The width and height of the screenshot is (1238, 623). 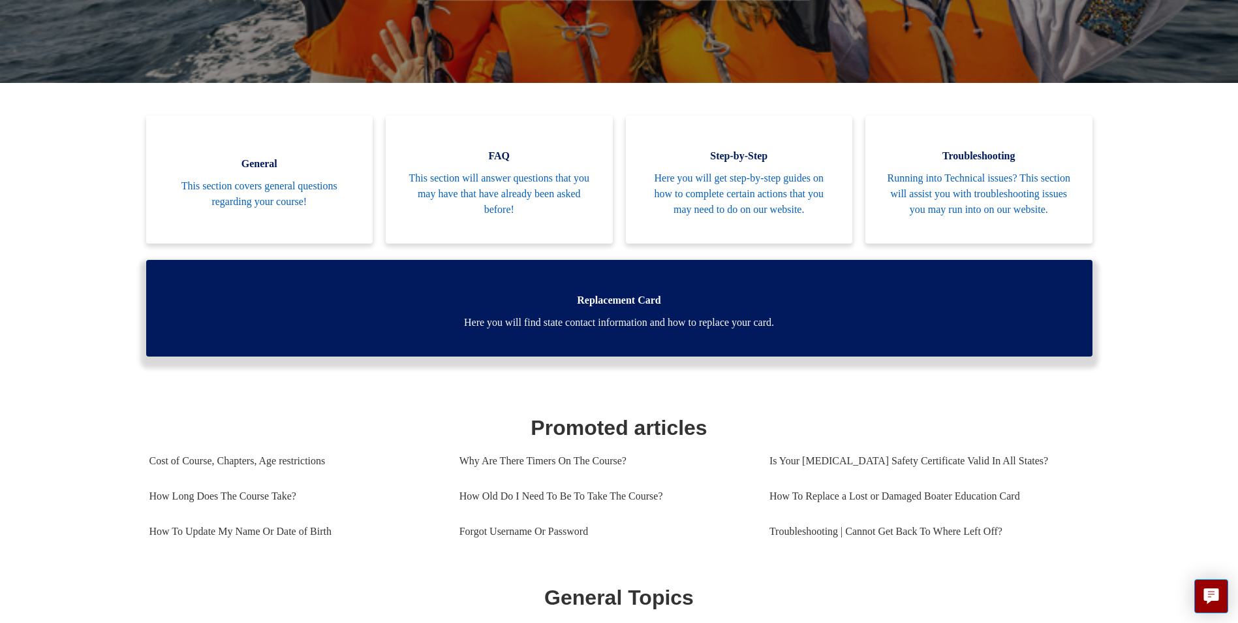 What do you see at coordinates (619, 597) in the screenshot?
I see `h1: General Topics` at bounding box center [619, 597].